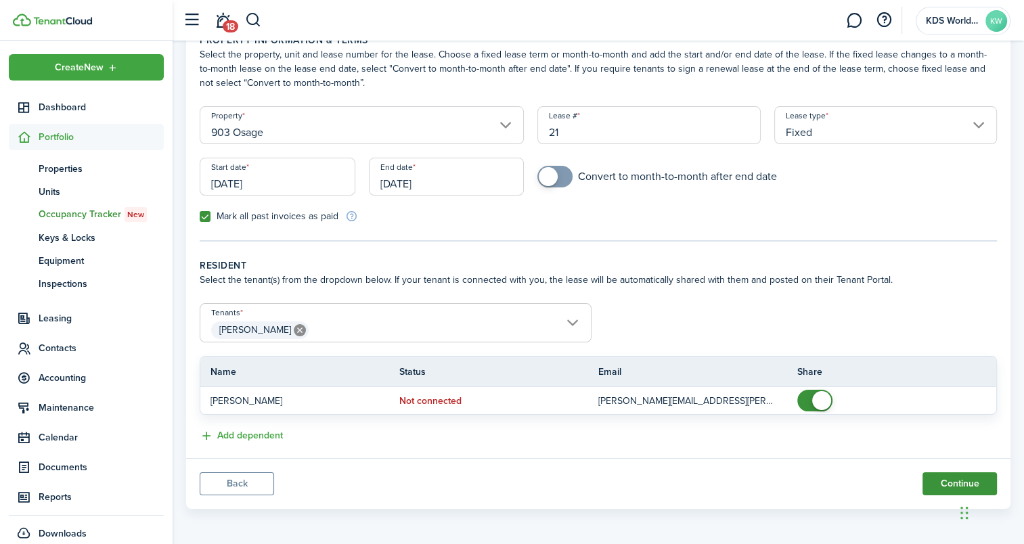 The width and height of the screenshot is (1024, 544). Describe the element at coordinates (883, 20) in the screenshot. I see `button: Open resource center` at that location.